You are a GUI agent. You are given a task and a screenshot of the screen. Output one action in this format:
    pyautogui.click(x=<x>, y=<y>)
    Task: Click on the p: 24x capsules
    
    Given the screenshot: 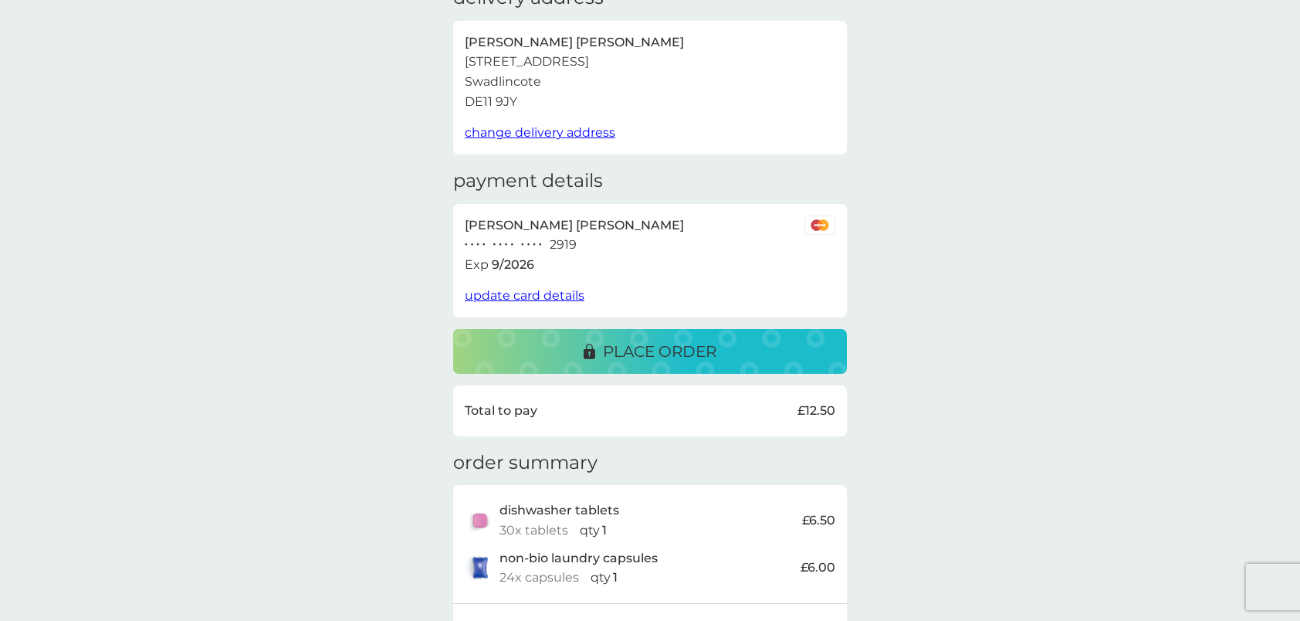 What is the action you would take?
    pyautogui.click(x=539, y=577)
    